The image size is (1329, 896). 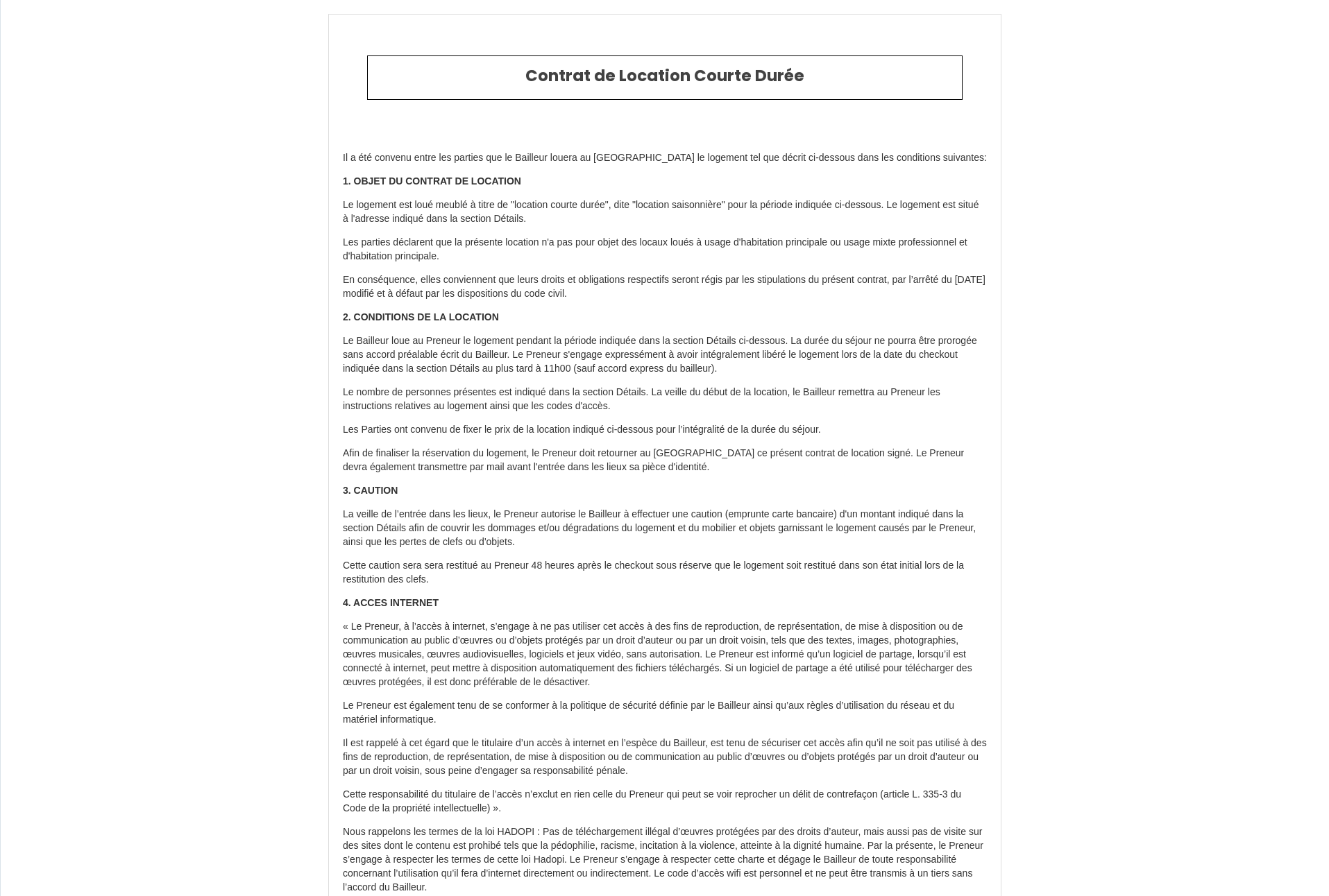 I want to click on p: La veille de l’entrée dans les lieux, le Preneur autorise le Bailleur à effectuer une caution (em..., so click(x=665, y=529).